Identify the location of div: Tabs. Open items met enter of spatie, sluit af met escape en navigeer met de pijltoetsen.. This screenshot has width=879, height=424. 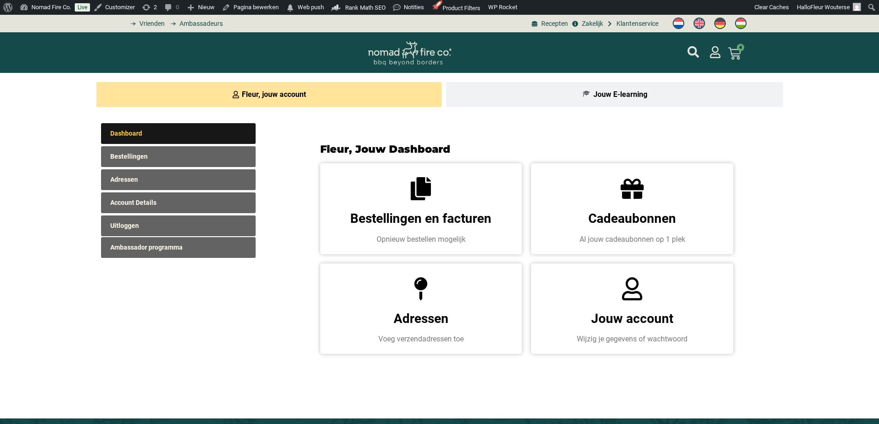
(440, 234).